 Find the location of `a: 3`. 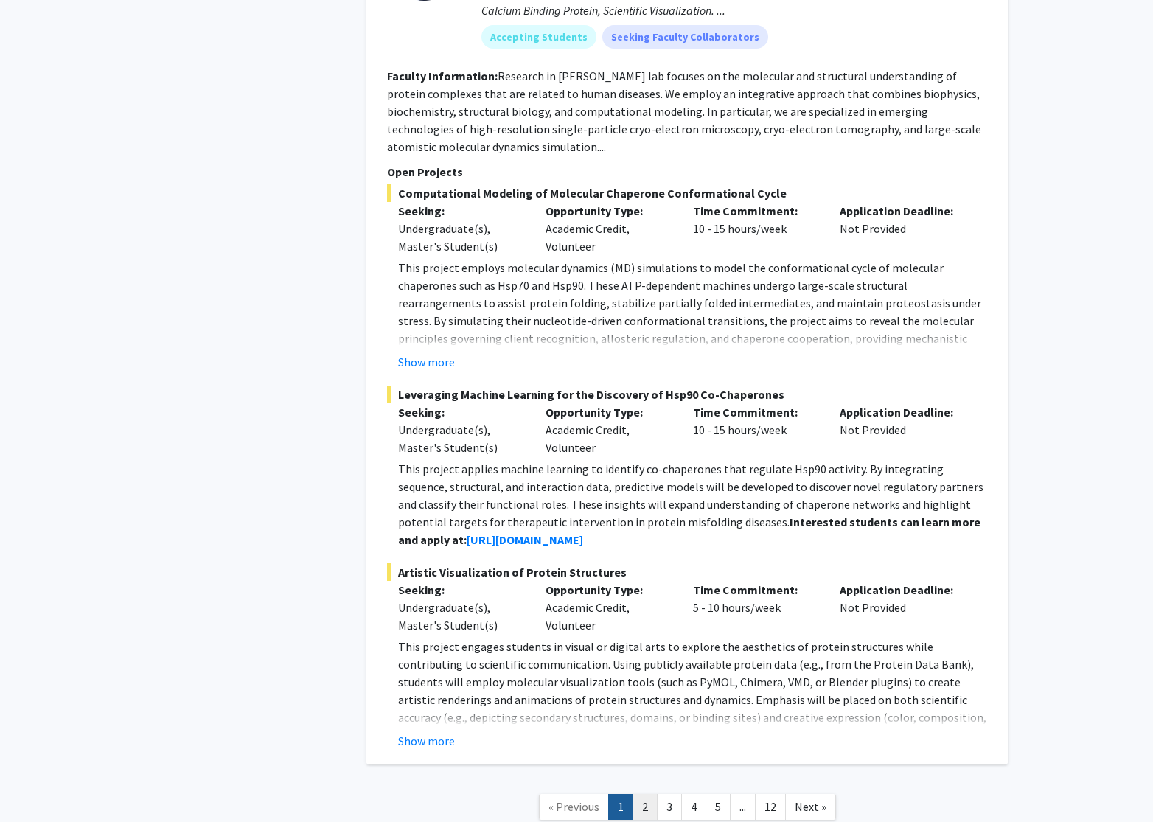

a: 3 is located at coordinates (669, 806).